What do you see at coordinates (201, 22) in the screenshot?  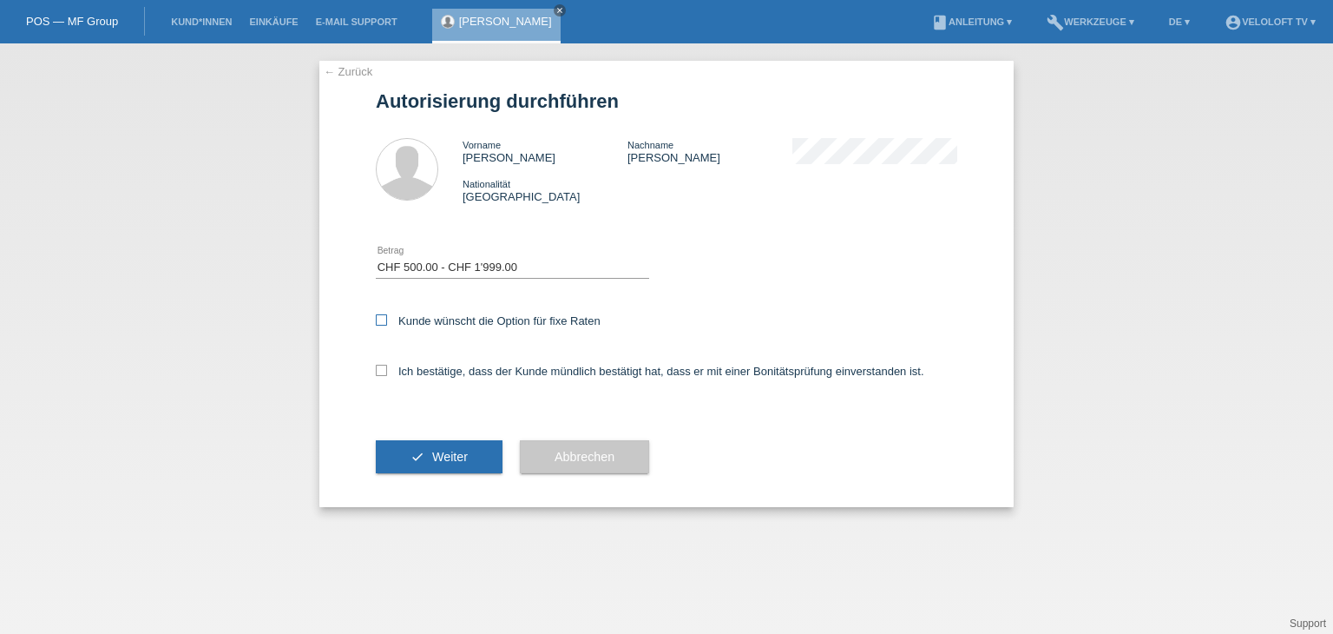 I see `a: Kund*innen` at bounding box center [201, 22].